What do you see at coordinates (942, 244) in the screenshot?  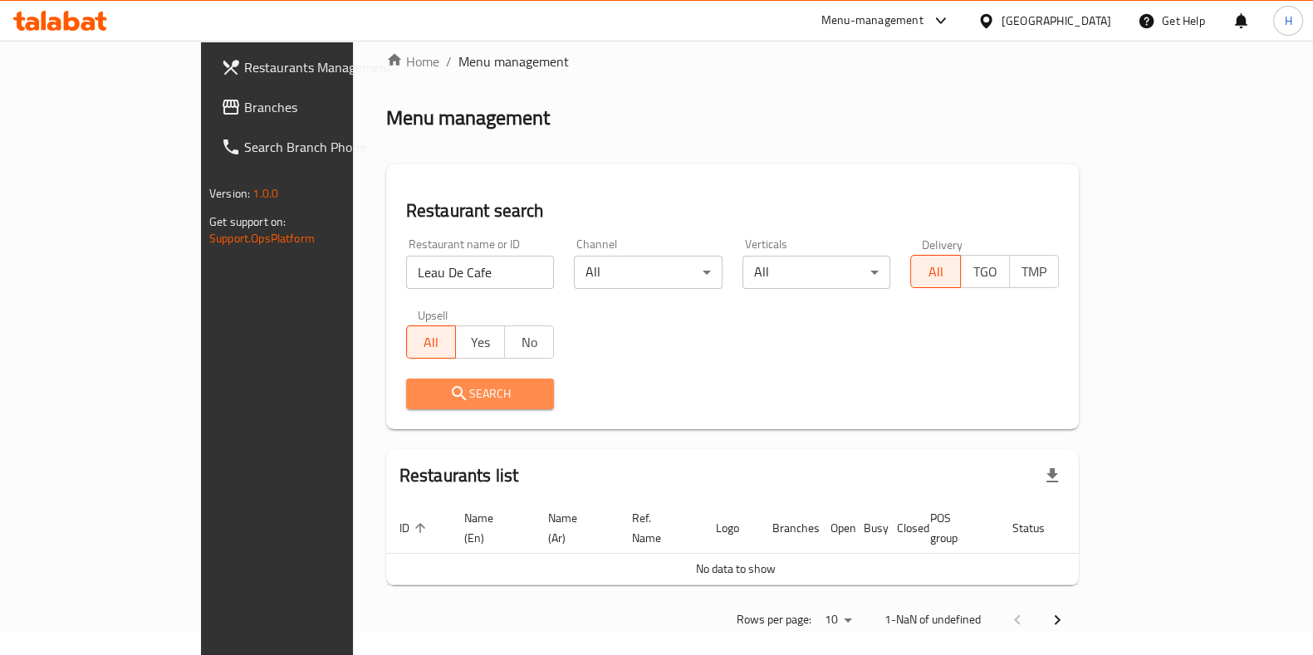 I see `label: Delivery` at bounding box center [942, 244].